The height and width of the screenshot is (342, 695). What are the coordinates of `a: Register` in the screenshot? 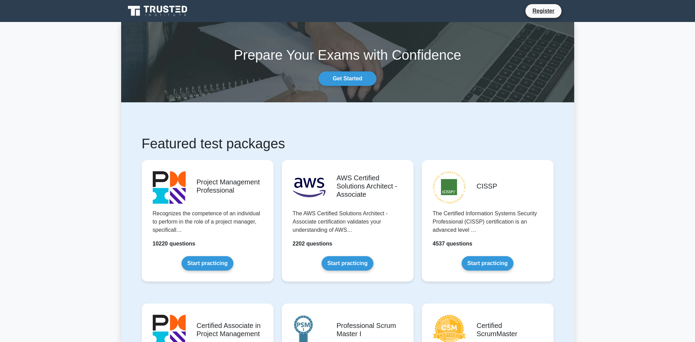 It's located at (543, 11).